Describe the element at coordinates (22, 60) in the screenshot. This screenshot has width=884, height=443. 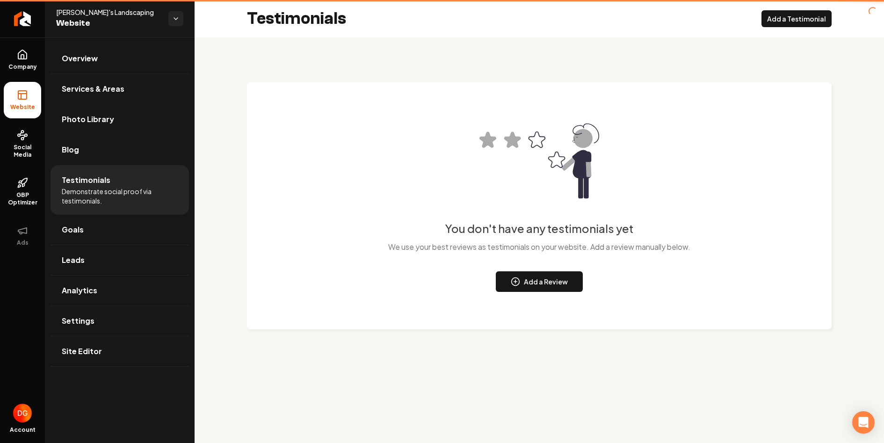
I see `a: Company` at that location.